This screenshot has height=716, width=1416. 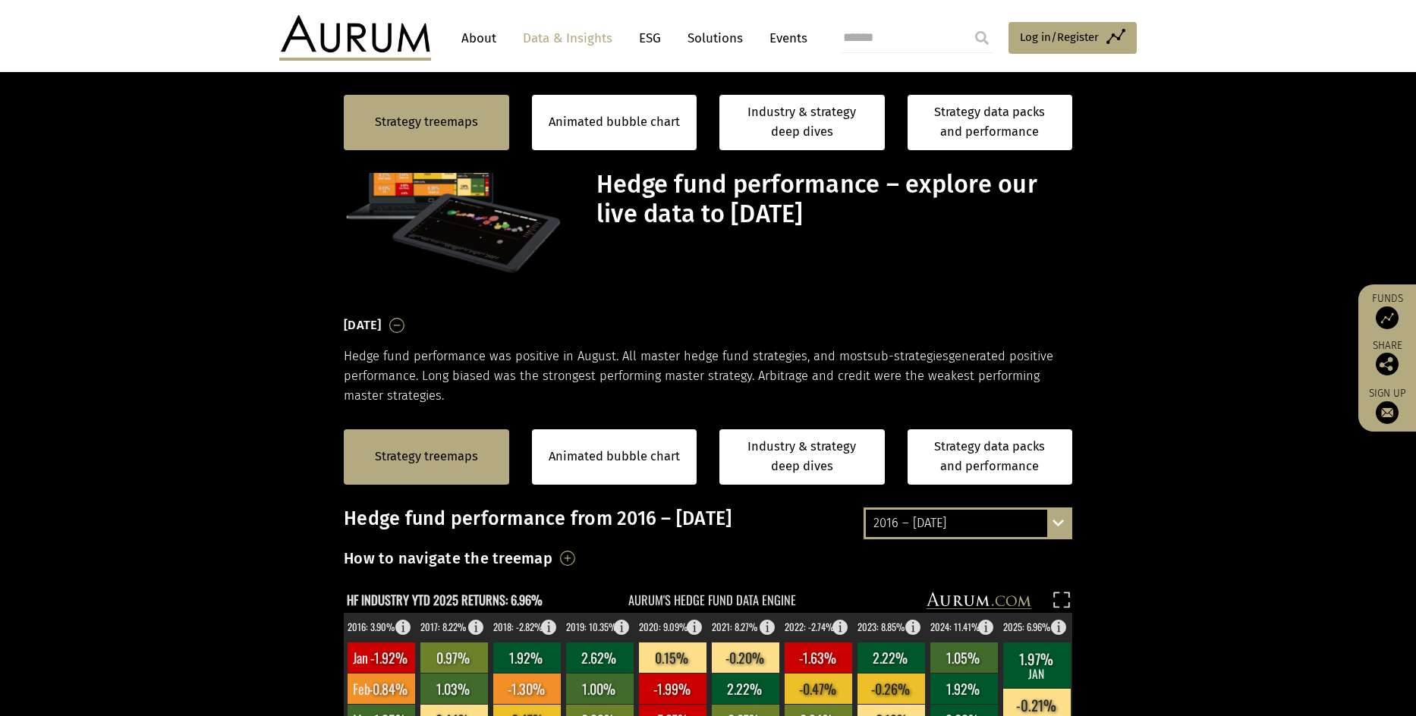 What do you see at coordinates (568, 38) in the screenshot?
I see `a: Data & Insights` at bounding box center [568, 38].